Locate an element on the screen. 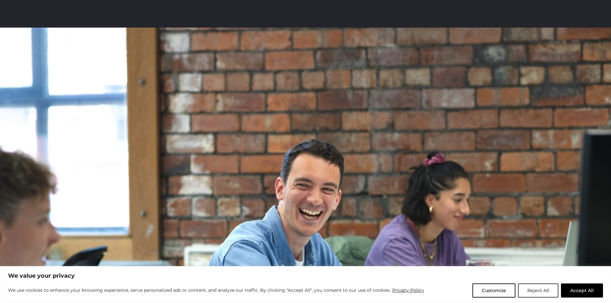  a: Privacy Policy is located at coordinates (408, 290).